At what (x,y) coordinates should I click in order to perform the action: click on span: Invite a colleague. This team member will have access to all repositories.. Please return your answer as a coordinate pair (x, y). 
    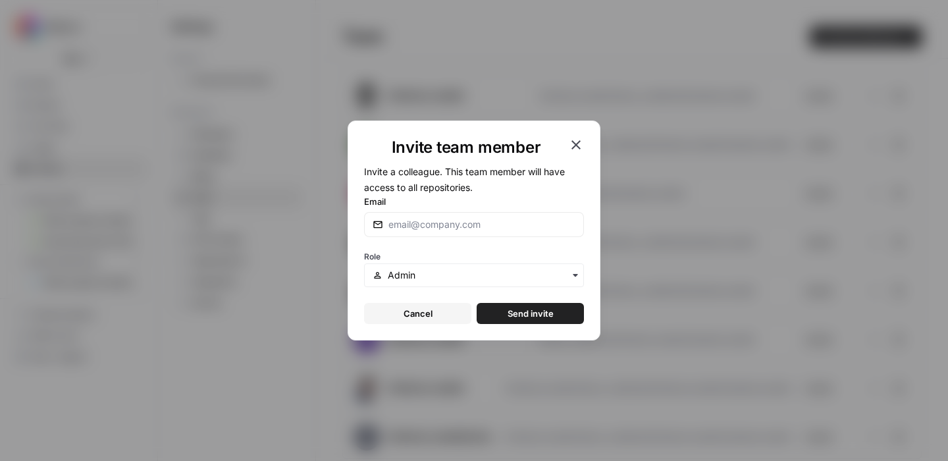
    Looking at the image, I should click on (464, 179).